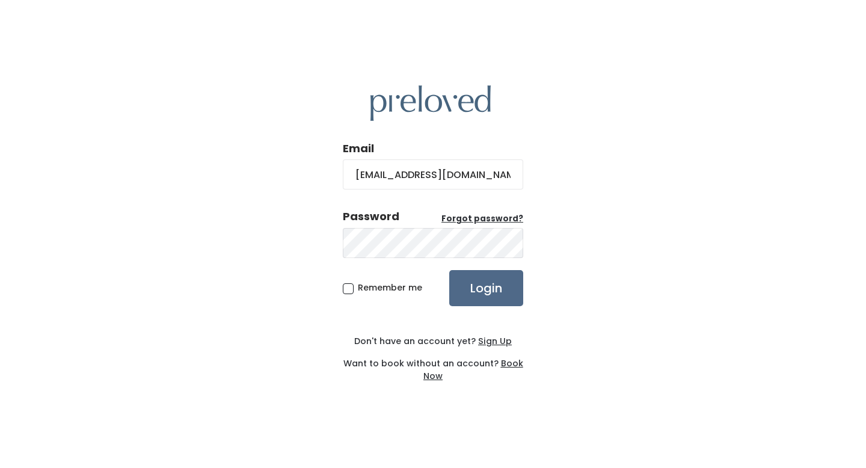 Image resolution: width=866 pixels, height=468 pixels. What do you see at coordinates (482, 219) in the screenshot?
I see `a: Forgot password?` at bounding box center [482, 219].